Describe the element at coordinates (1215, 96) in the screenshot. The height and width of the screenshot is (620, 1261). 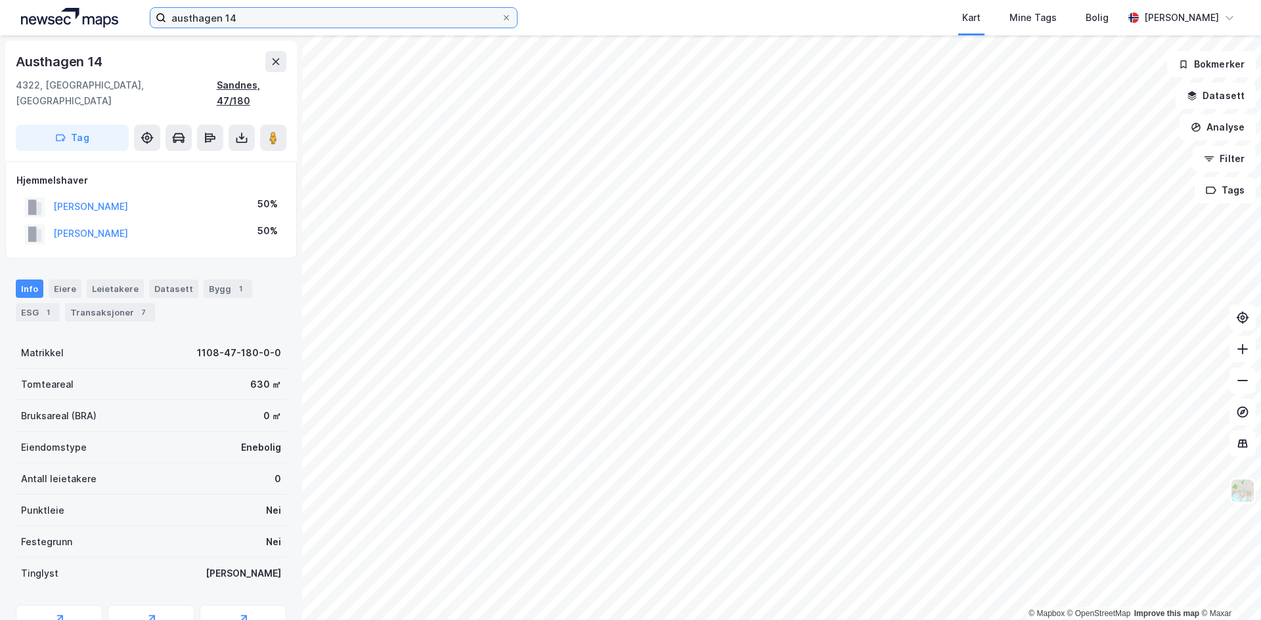
I see `button: Datasett` at that location.